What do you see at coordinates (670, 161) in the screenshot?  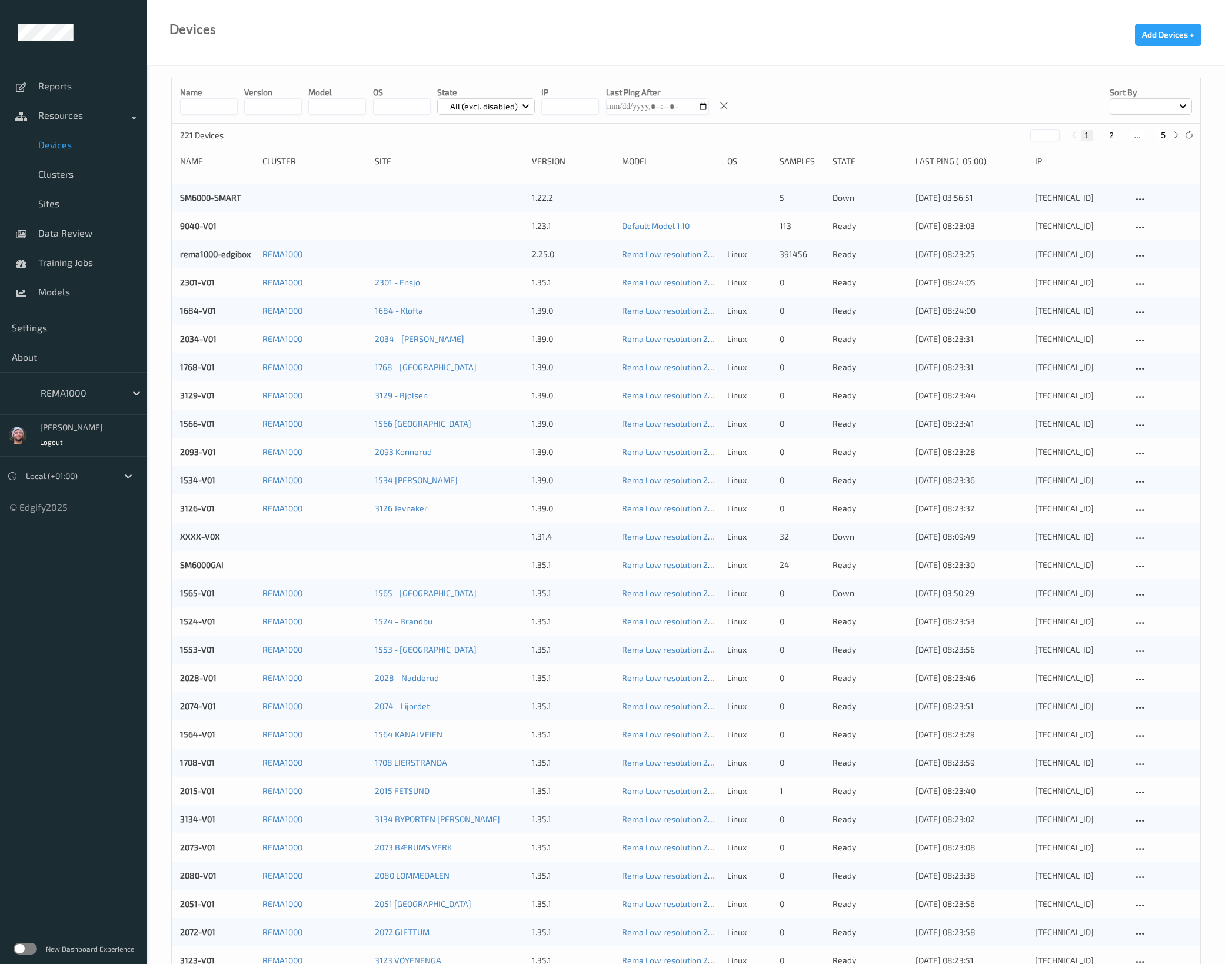 I see `div: Model` at bounding box center [670, 161].